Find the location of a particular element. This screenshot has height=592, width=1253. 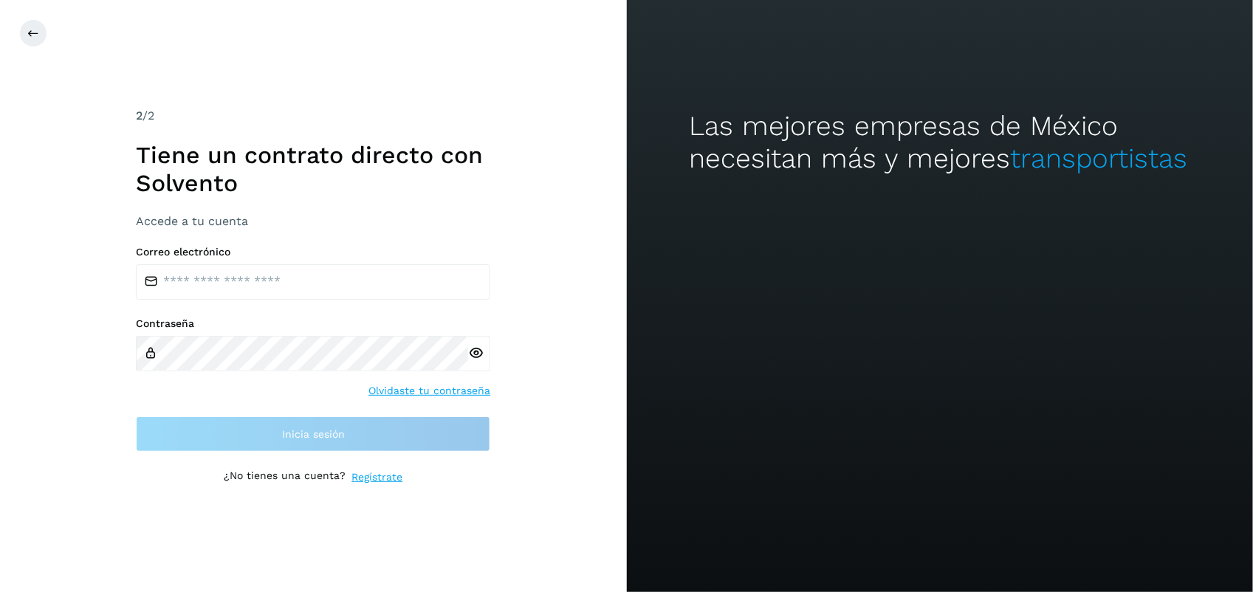

h3: Accede a tu cuenta is located at coordinates (313, 221).